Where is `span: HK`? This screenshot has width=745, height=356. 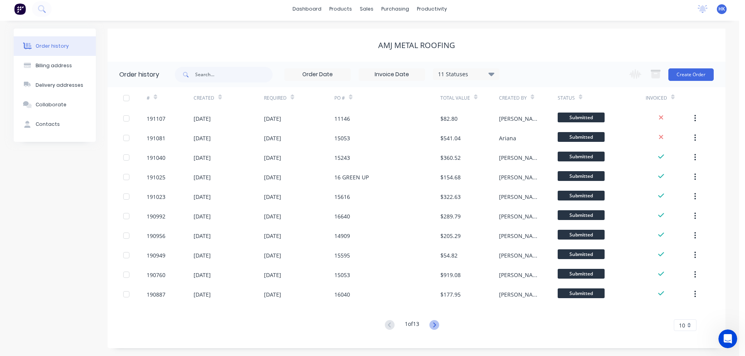
span: HK is located at coordinates (722, 9).